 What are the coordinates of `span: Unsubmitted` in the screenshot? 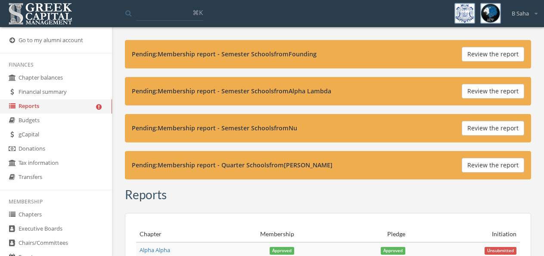 It's located at (501, 251).